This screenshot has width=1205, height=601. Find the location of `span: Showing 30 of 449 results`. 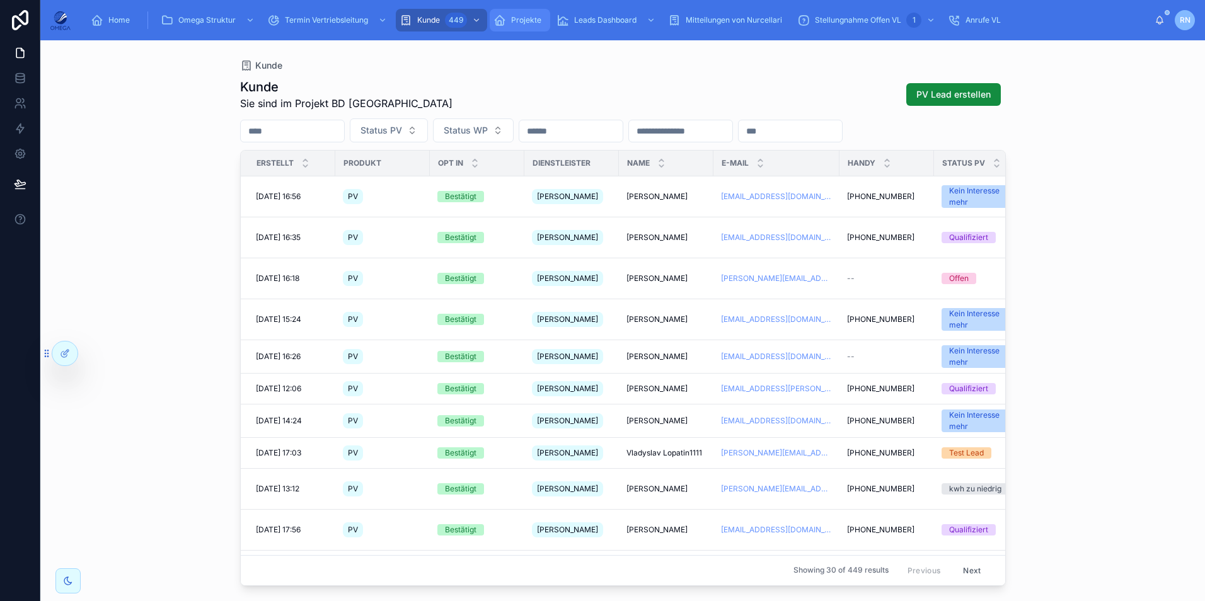

span: Showing 30 of 449 results is located at coordinates (841, 571).